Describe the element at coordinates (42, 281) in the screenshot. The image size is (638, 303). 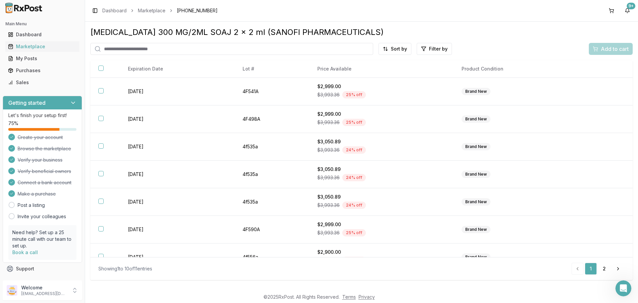
I see `button: Feedback` at that location.